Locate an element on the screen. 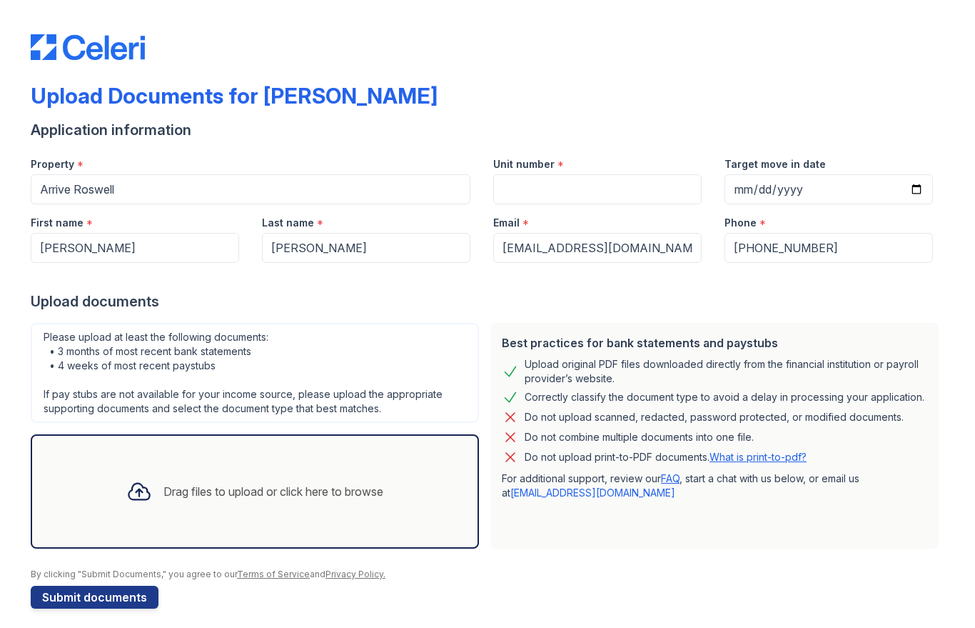 Image resolution: width=975 pixels, height=628 pixels. p: For additional support, review our , start a chat with us below, or email us at is located at coordinates (715, 486).